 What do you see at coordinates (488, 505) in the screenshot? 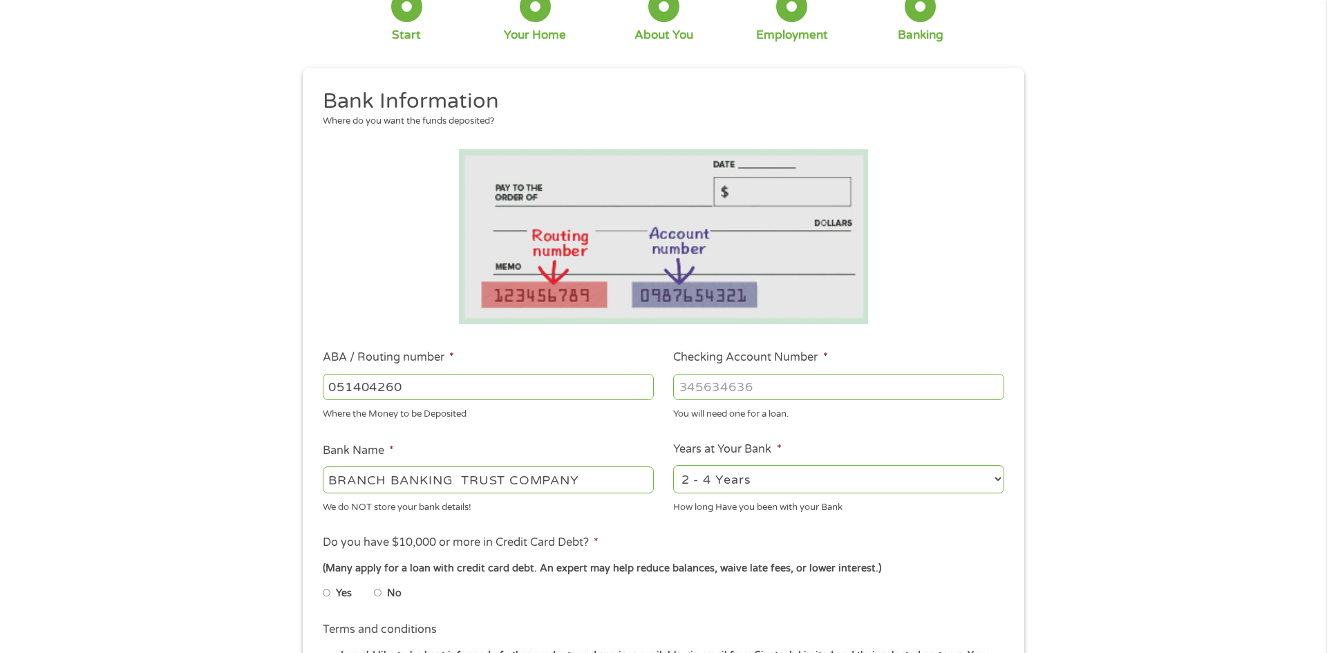
I see `div: We do NOT store your bank details!` at bounding box center [488, 505].